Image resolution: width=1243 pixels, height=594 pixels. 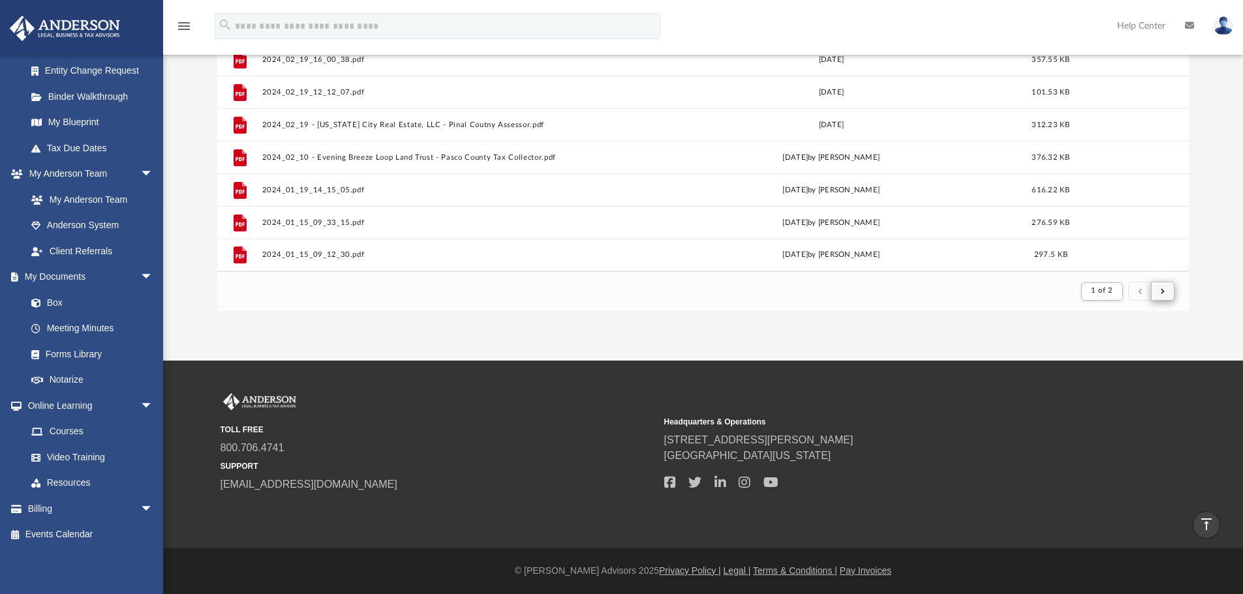 I want to click on span: 376.32 KB, so click(x=1050, y=157).